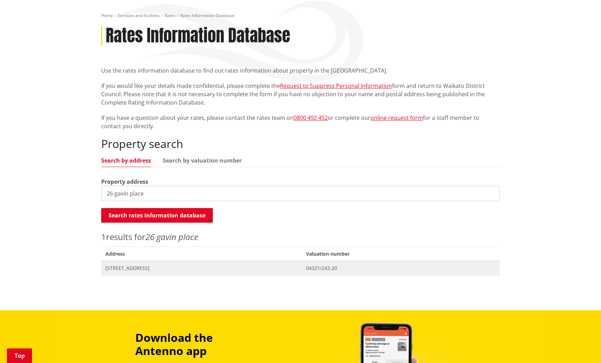 This screenshot has height=363, width=601. I want to click on button: Search rates information database, so click(157, 215).